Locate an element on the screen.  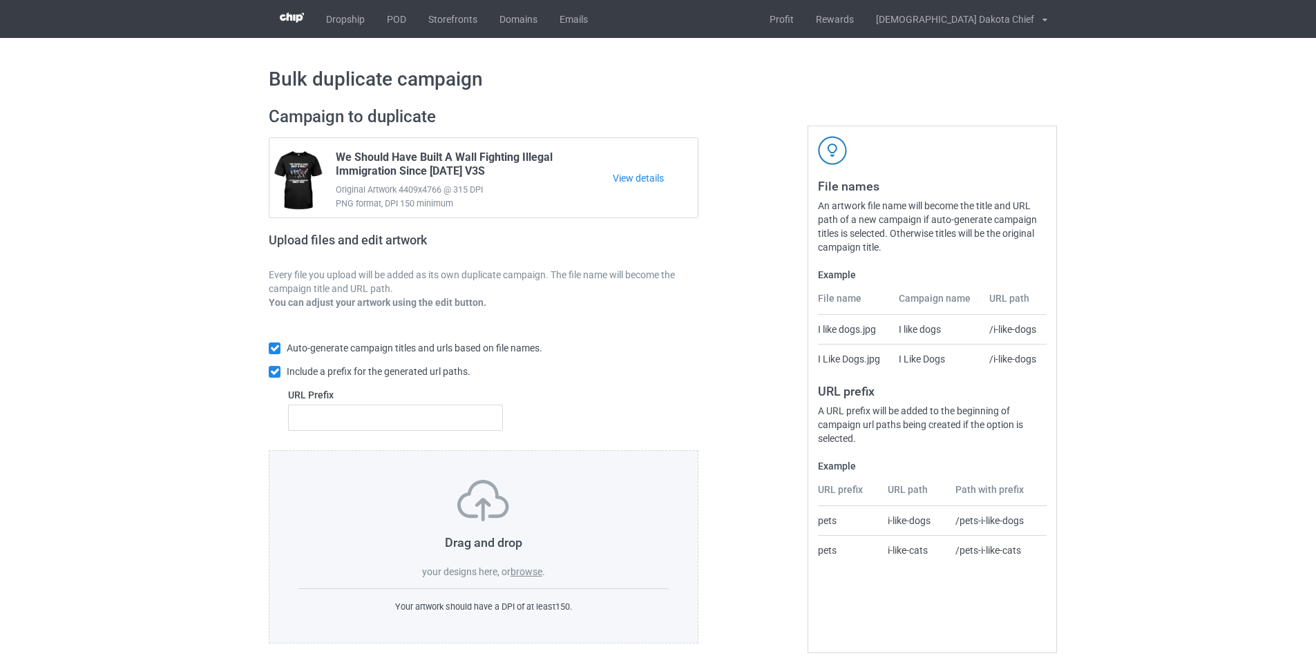
td: /pets-i-like-cats is located at coordinates (997, 550).